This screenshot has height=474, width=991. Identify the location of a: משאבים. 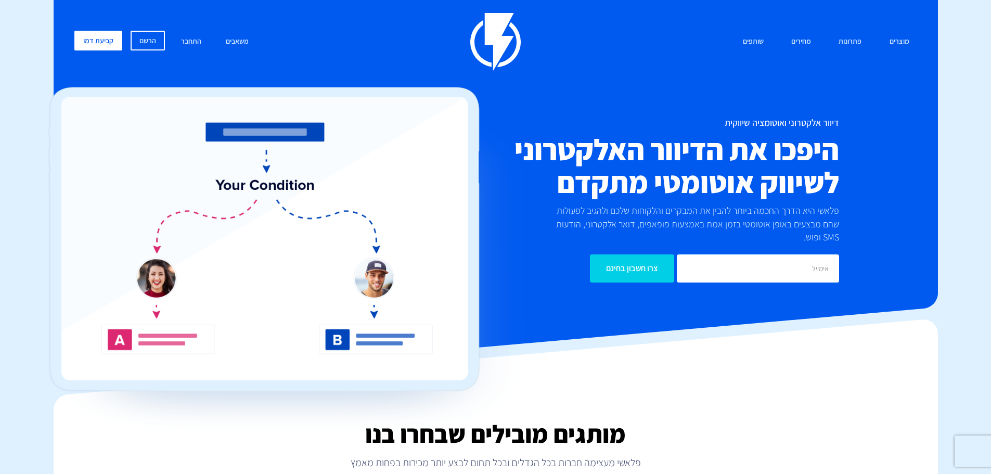
(237, 42).